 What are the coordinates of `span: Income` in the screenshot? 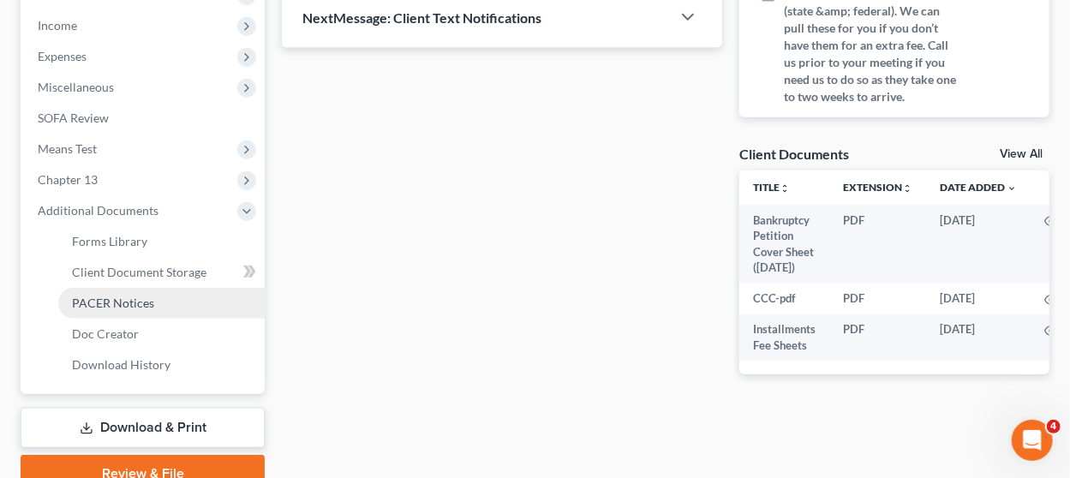 It's located at (57, 25).